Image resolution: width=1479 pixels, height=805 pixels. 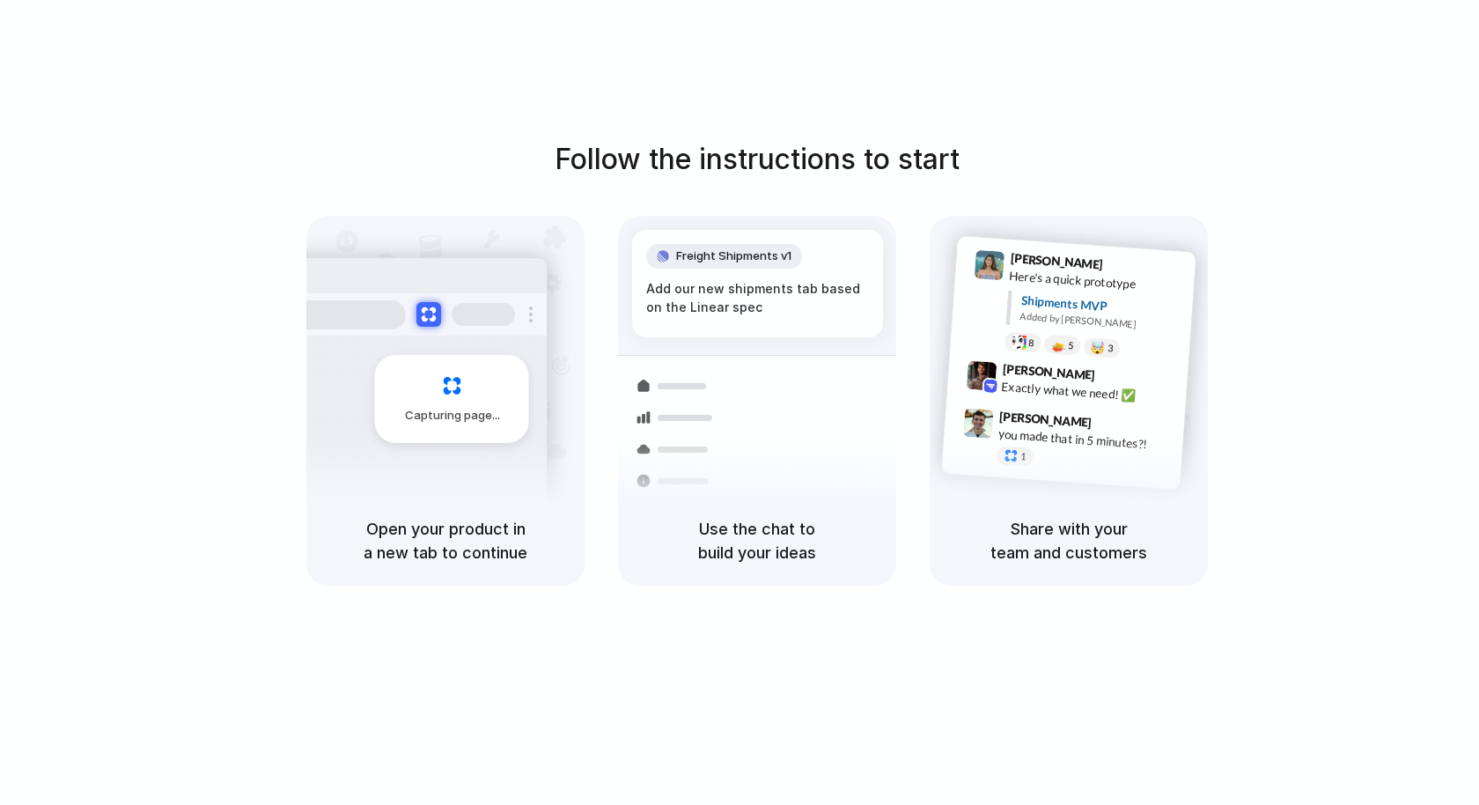 What do you see at coordinates (1114, 425) in the screenshot?
I see `span: 9:47 AM` at bounding box center [1114, 425].